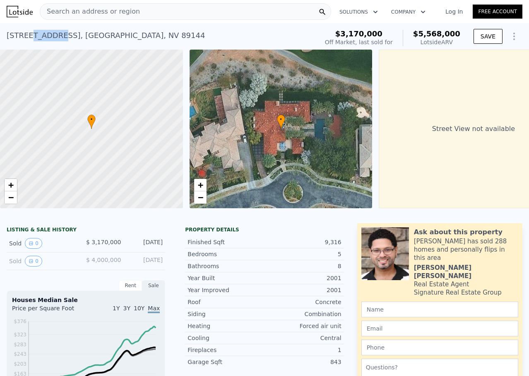  Describe the element at coordinates (86, 231) in the screenshot. I see `div: LISTING & SALE HISTORY` at that location.